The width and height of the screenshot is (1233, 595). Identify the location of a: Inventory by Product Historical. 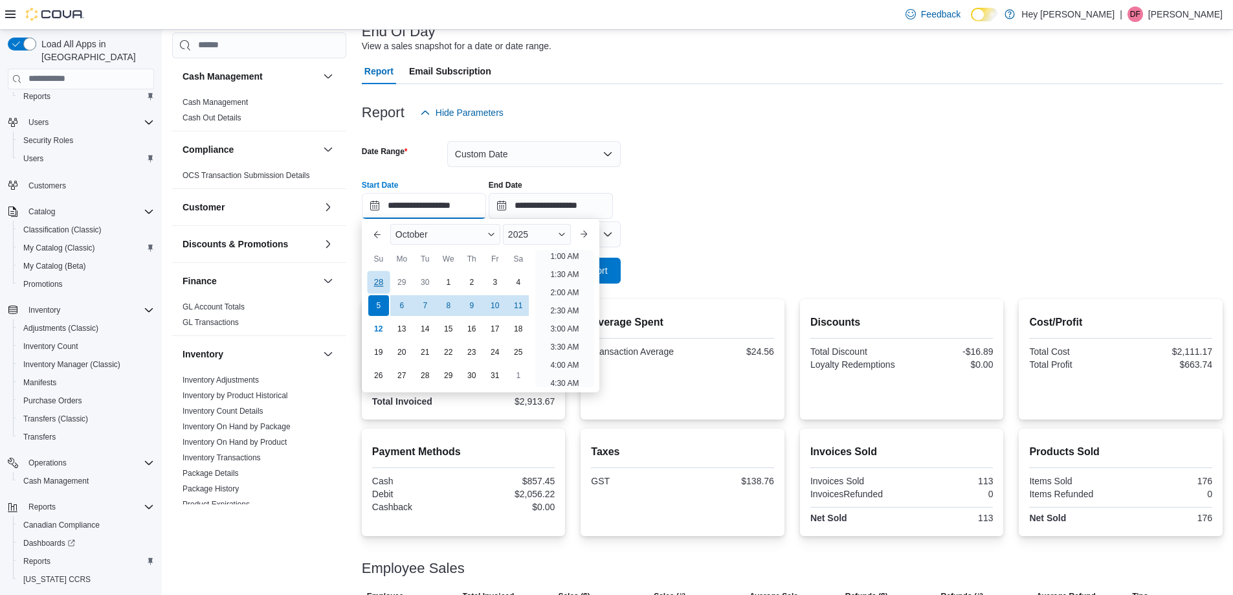
(235, 396).